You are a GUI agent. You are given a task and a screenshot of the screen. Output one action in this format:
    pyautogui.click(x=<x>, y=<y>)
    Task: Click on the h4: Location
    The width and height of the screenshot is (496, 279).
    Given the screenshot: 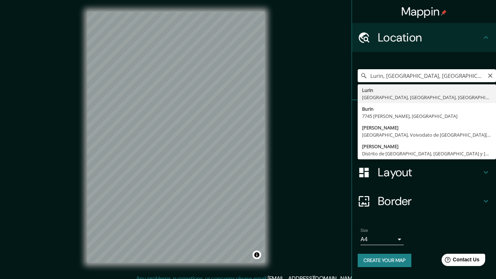 What is the action you would take?
    pyautogui.click(x=430, y=37)
    